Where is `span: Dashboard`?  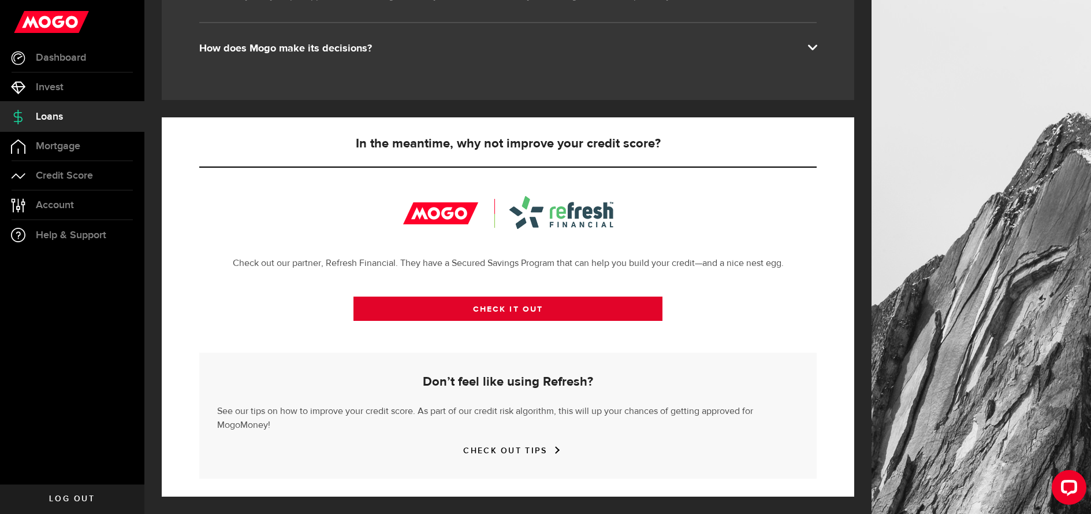
span: Dashboard is located at coordinates (61, 58).